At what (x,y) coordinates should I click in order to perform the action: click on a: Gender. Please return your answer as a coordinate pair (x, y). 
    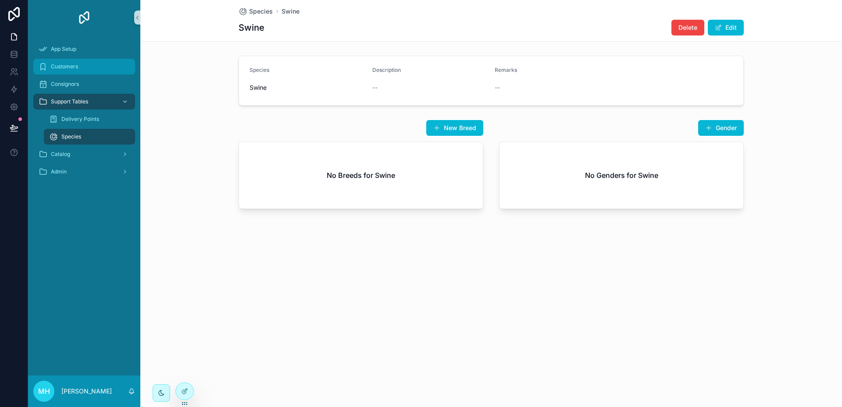
    Looking at the image, I should click on (721, 128).